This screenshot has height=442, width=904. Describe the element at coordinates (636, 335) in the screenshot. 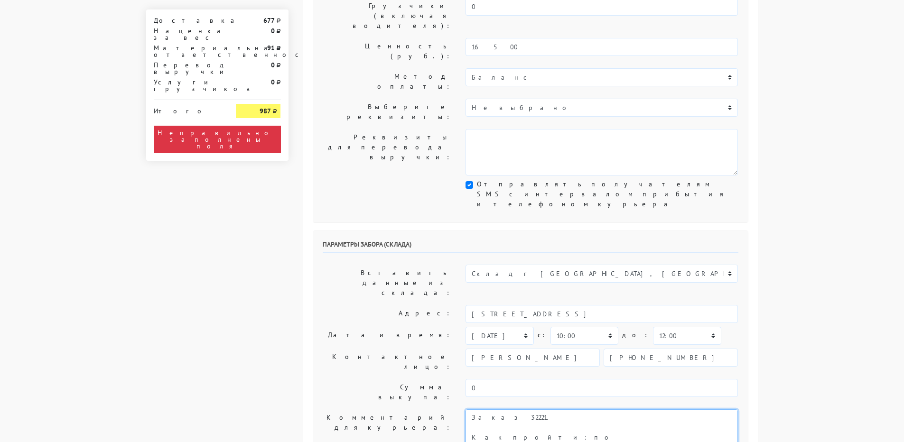

I see `label: до:` at that location.